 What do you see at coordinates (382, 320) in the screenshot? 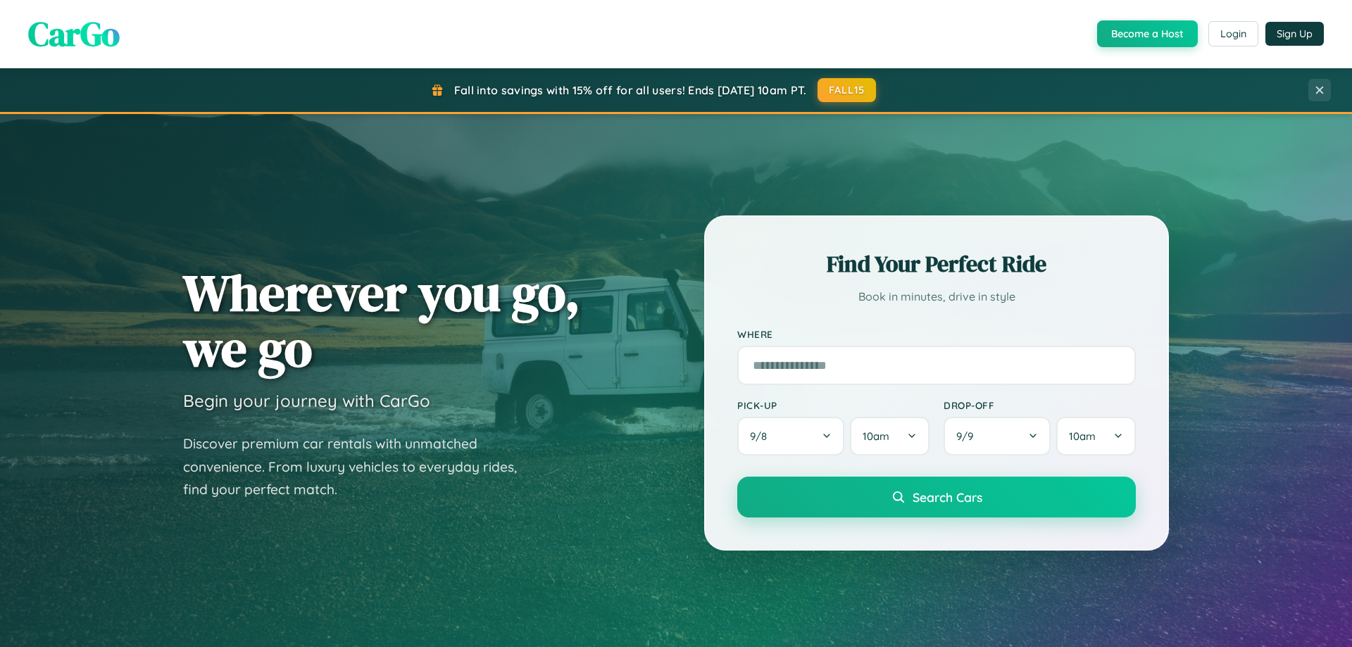
I see `h1: Wherever you go, we go` at bounding box center [382, 320].